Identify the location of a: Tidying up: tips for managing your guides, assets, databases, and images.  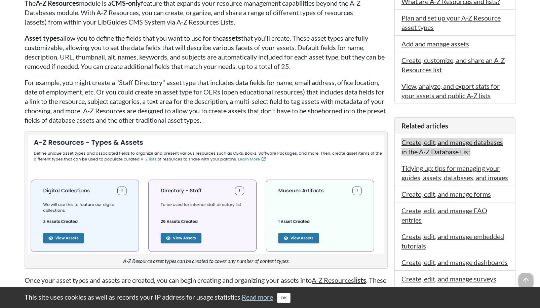
(455, 173).